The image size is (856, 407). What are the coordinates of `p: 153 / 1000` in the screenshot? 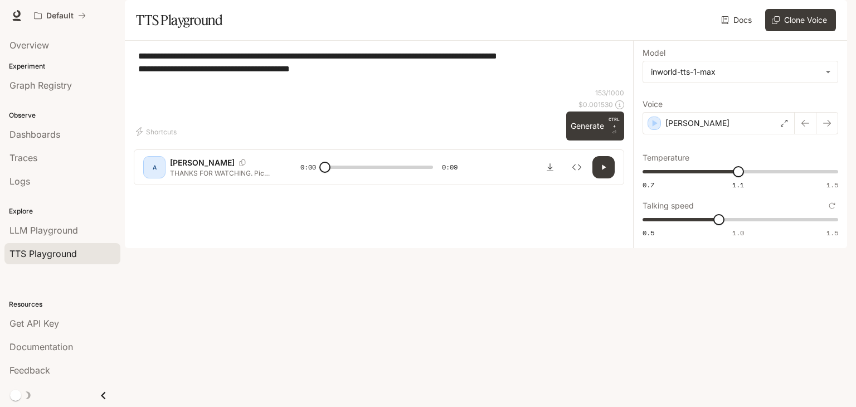 It's located at (610, 93).